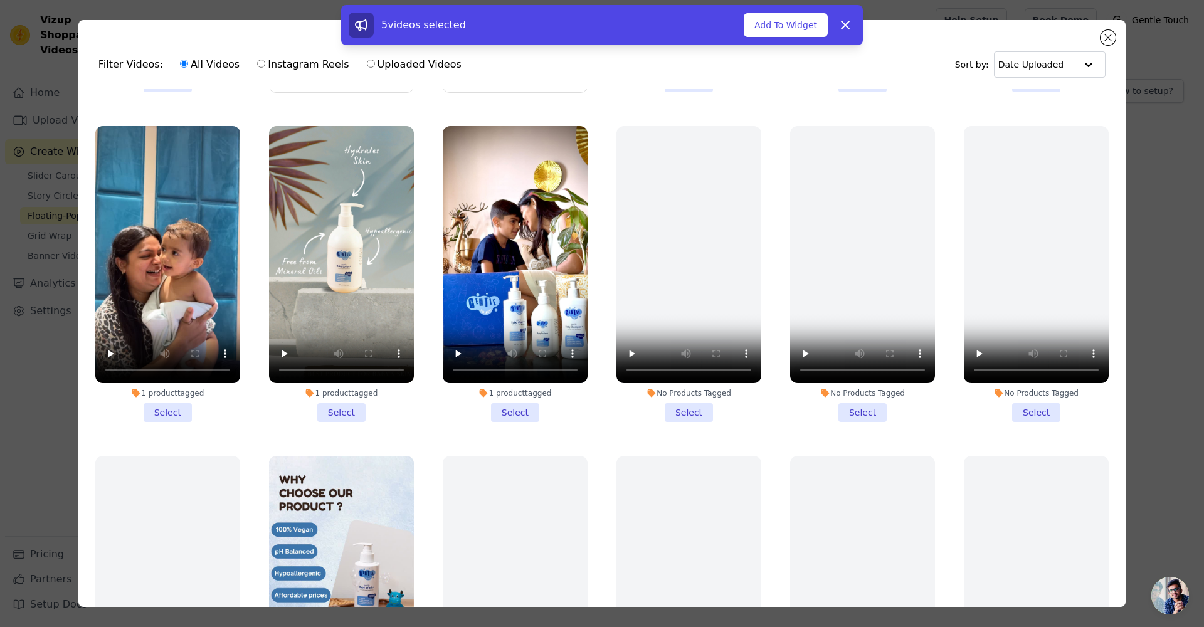  What do you see at coordinates (303, 65) in the screenshot?
I see `label: Instagram Reels` at bounding box center [303, 65].